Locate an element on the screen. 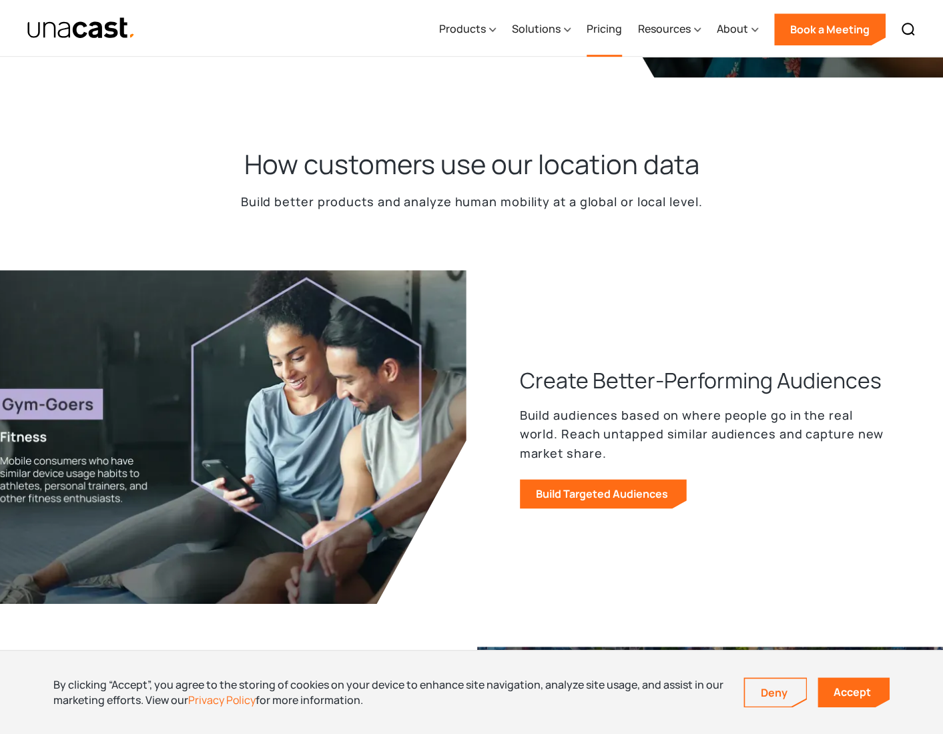 The height and width of the screenshot is (734, 943). a: Privacy Policy is located at coordinates (222, 700).